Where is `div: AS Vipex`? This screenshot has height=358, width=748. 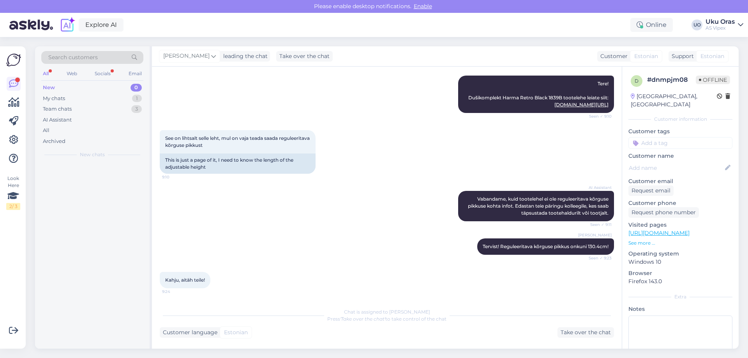
div: AS Vipex is located at coordinates (720, 28).